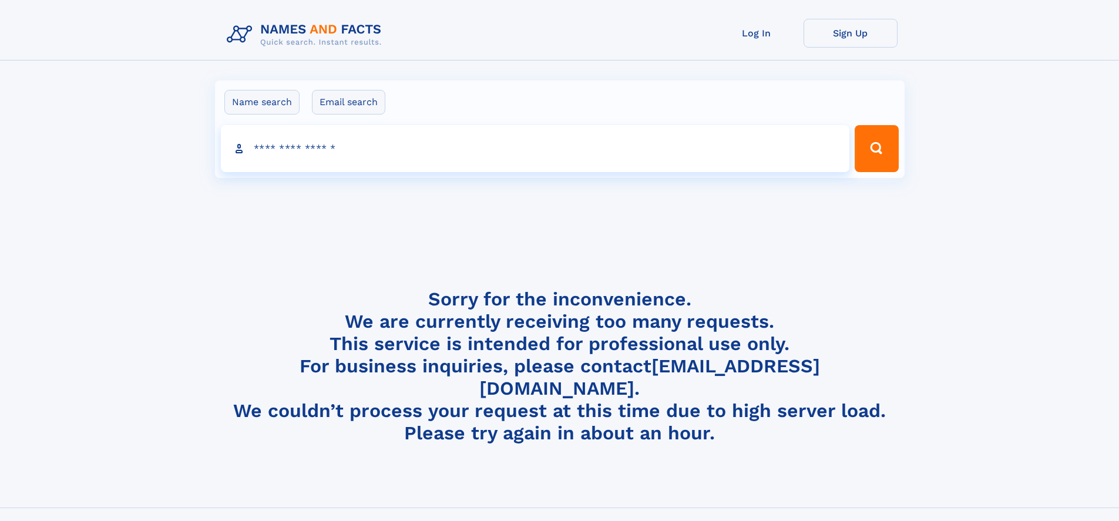 The image size is (1119, 521). Describe the element at coordinates (560, 366) in the screenshot. I see `h4: Sorry for the inconvenience. We are currently receiving too many requests. This service is intend...` at that location.